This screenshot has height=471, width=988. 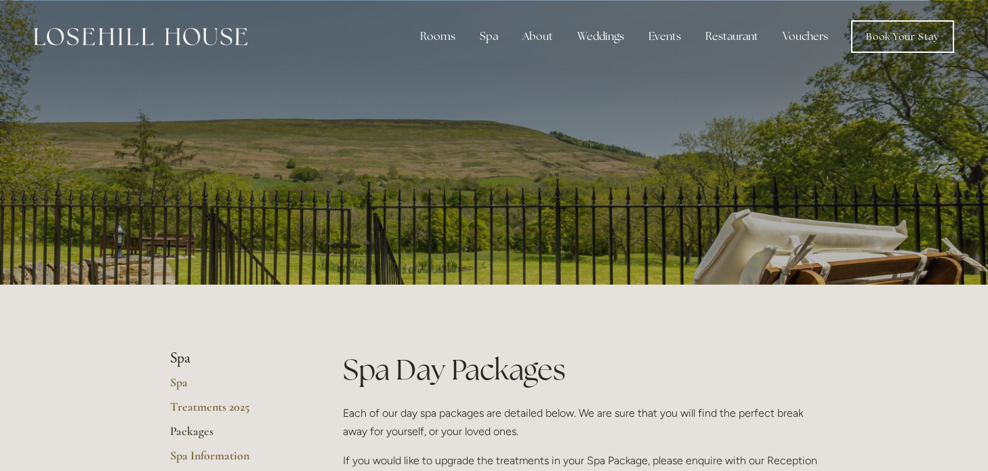 What do you see at coordinates (805, 37) in the screenshot?
I see `a: Vouchers` at bounding box center [805, 37].